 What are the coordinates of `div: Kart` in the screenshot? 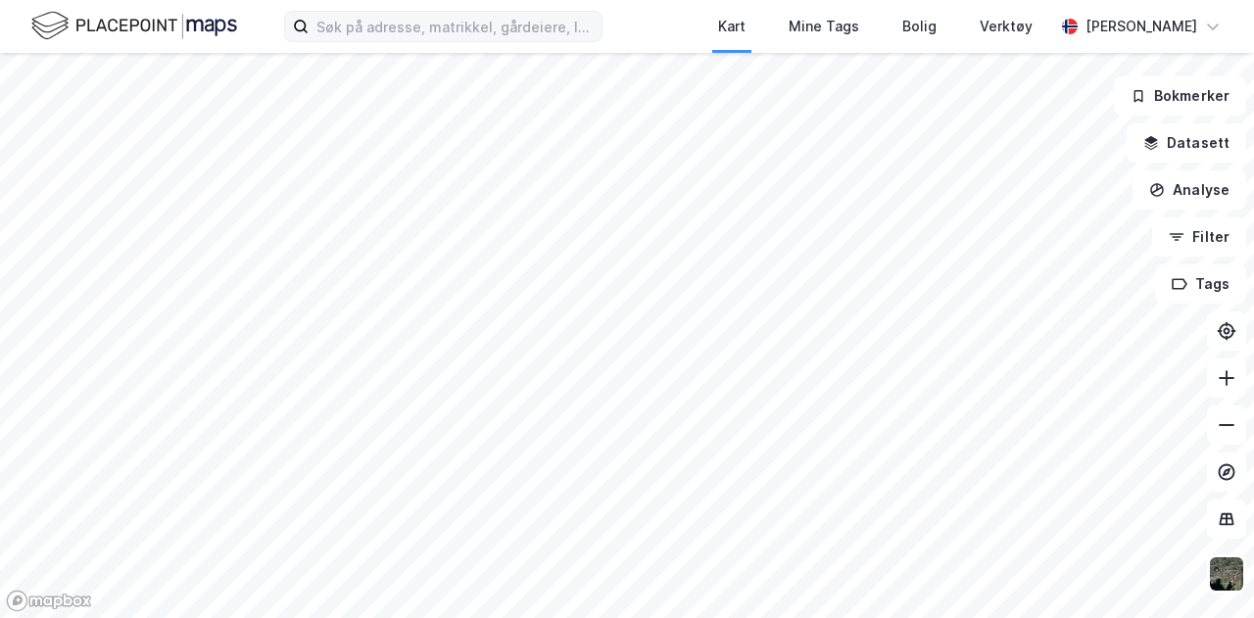 It's located at (732, 26).